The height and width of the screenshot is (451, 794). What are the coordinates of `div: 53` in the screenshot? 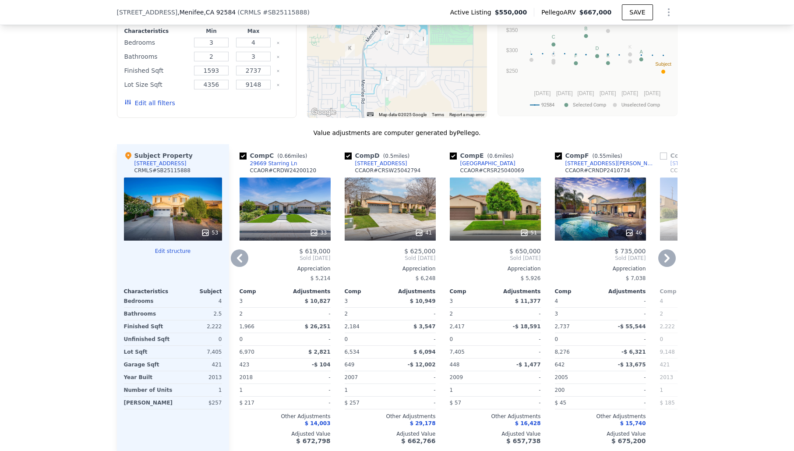 It's located at (209, 233).